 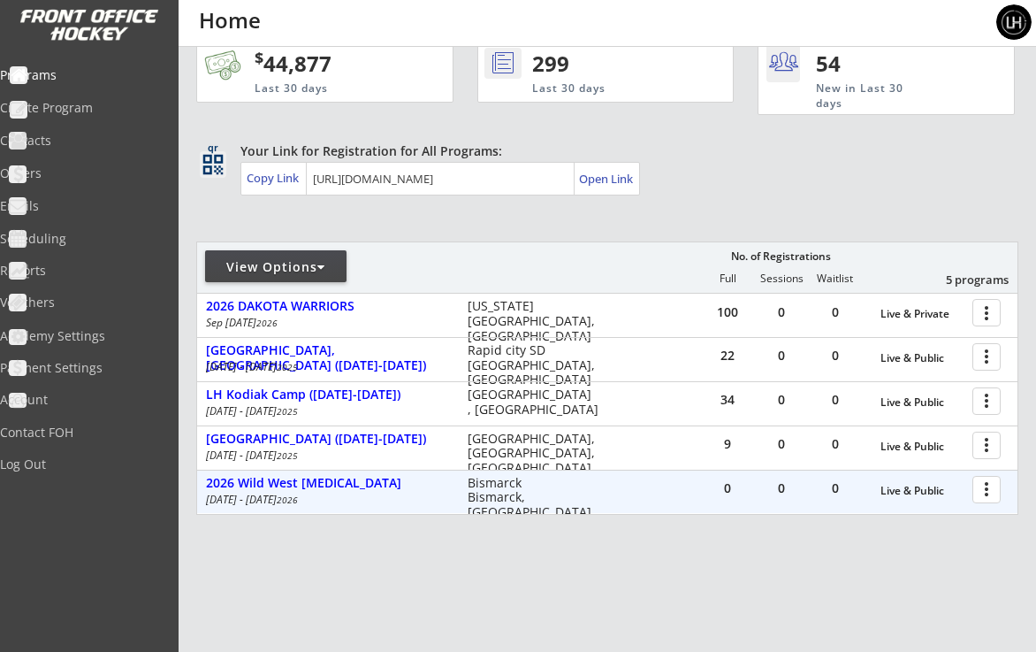 What do you see at coordinates (728, 312) in the screenshot?
I see `div: 100` at bounding box center [728, 312].